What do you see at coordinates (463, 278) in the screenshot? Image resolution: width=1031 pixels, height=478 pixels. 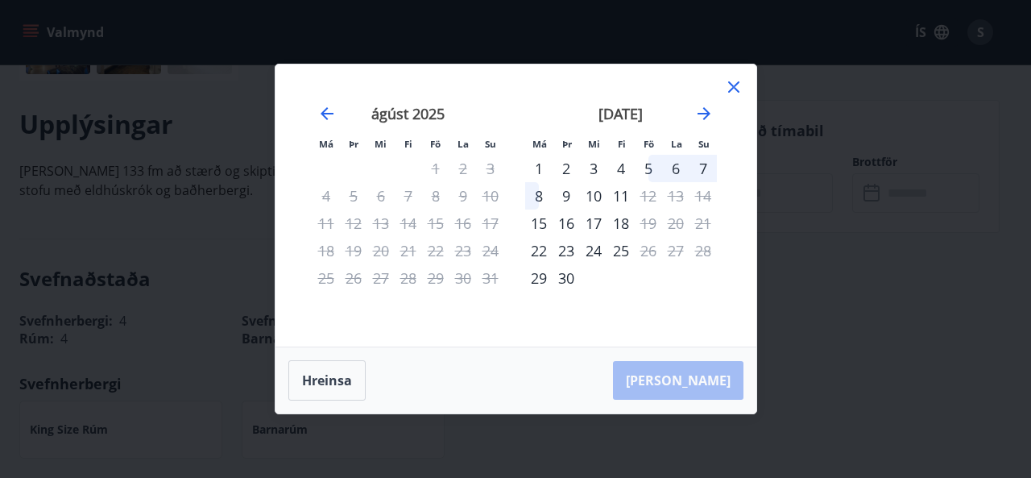 I see `td: Not available. laugardagur, 30. ágúst 2025` at bounding box center [463, 278].